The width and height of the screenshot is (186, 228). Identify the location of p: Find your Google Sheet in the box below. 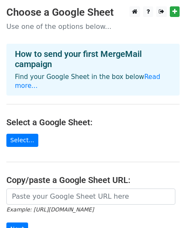
(93, 82).